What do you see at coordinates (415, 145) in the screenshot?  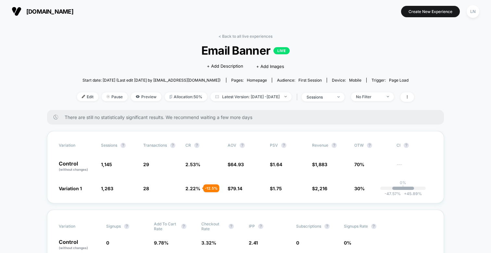 I see `span: CI` at bounding box center [415, 145].